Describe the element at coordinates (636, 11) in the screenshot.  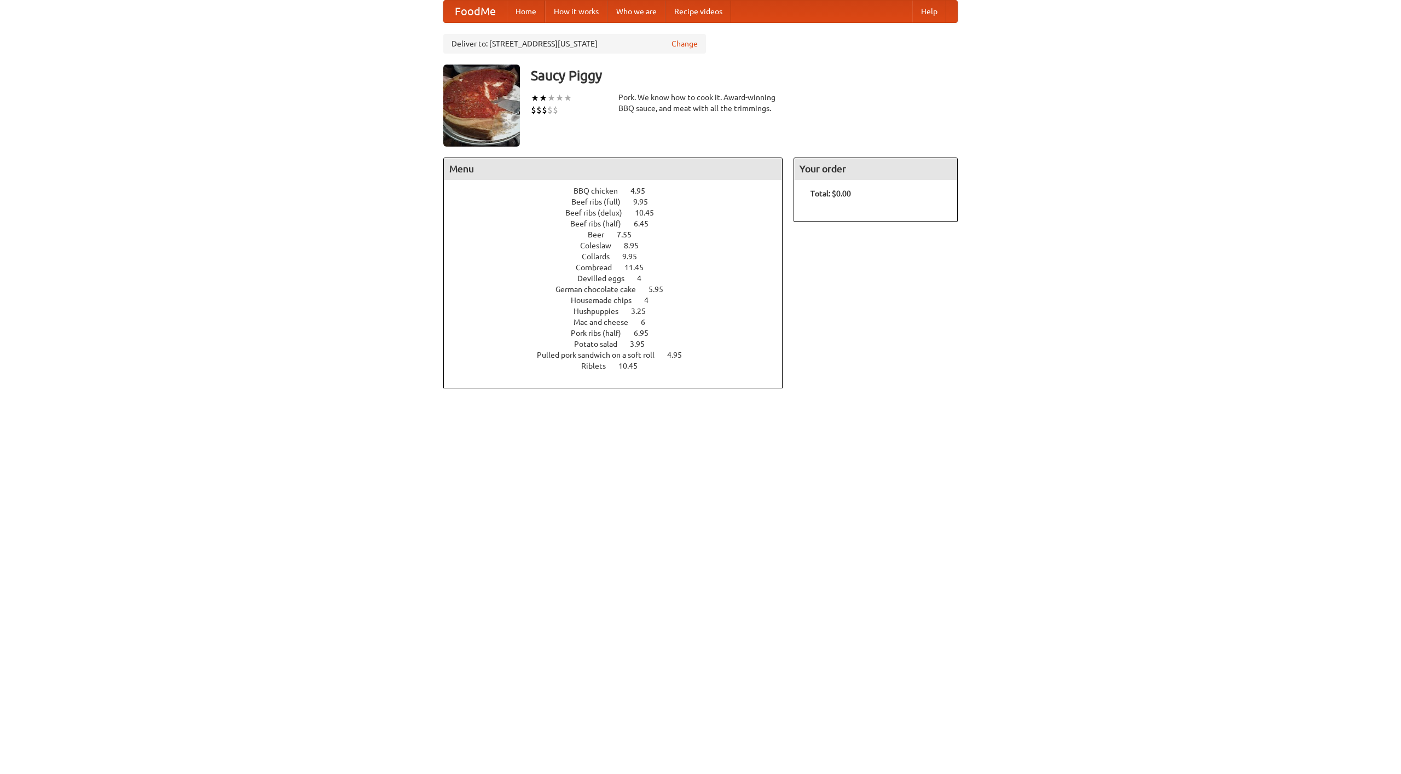
I see `a: Who we are` at that location.